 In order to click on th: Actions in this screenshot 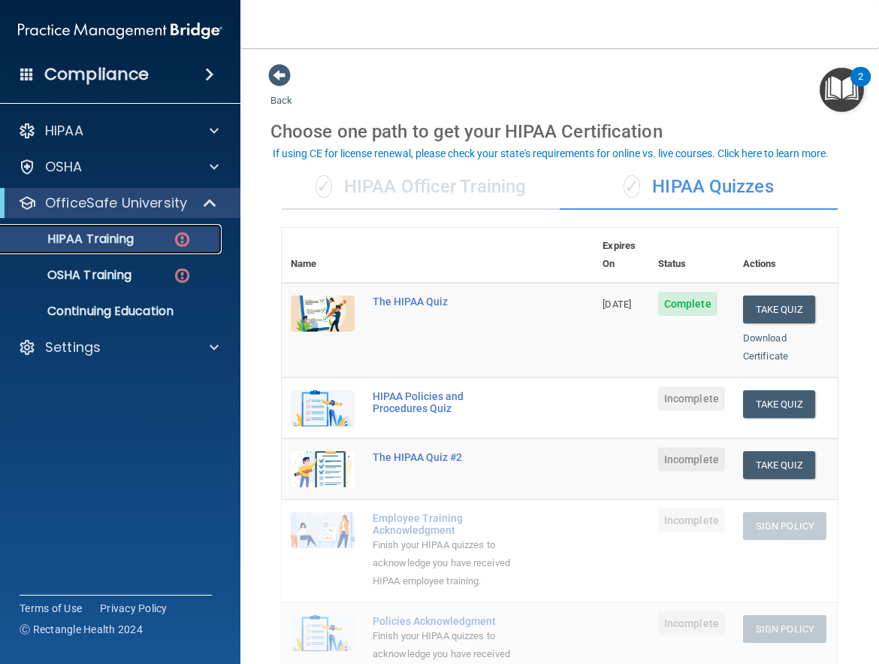, I will do `click(786, 255)`.